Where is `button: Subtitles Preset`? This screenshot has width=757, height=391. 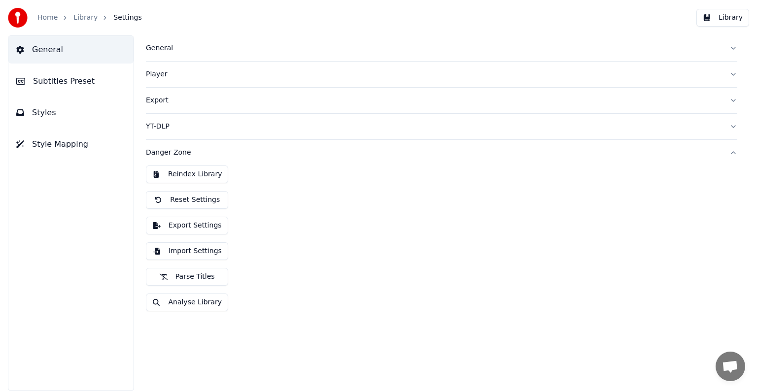
button: Subtitles Preset is located at coordinates (71, 81).